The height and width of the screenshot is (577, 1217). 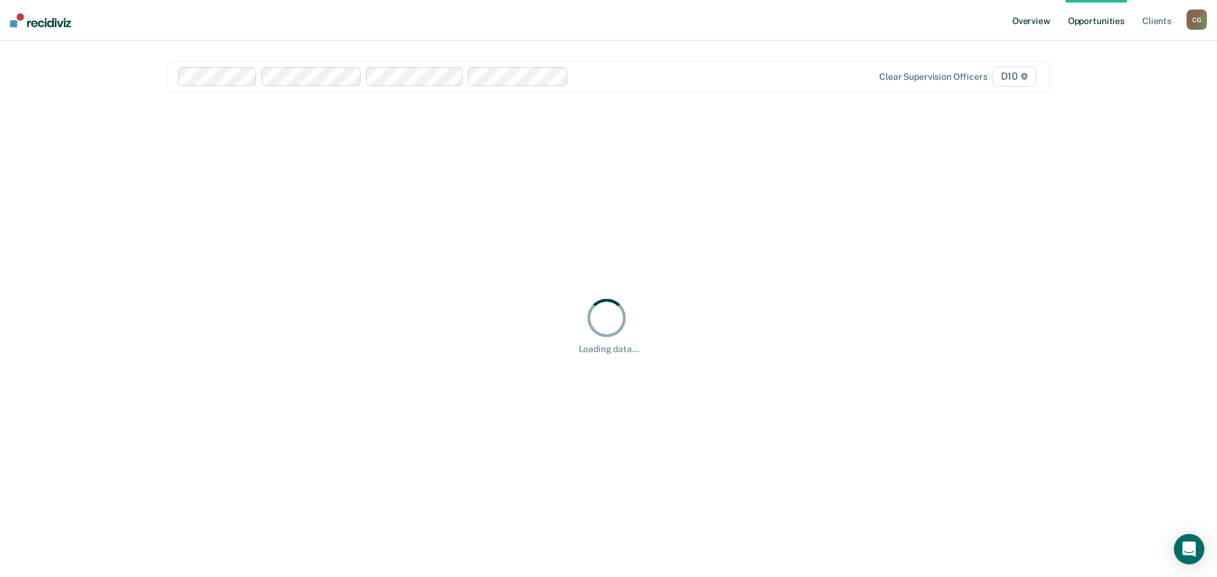 I want to click on button: CG, so click(x=1197, y=20).